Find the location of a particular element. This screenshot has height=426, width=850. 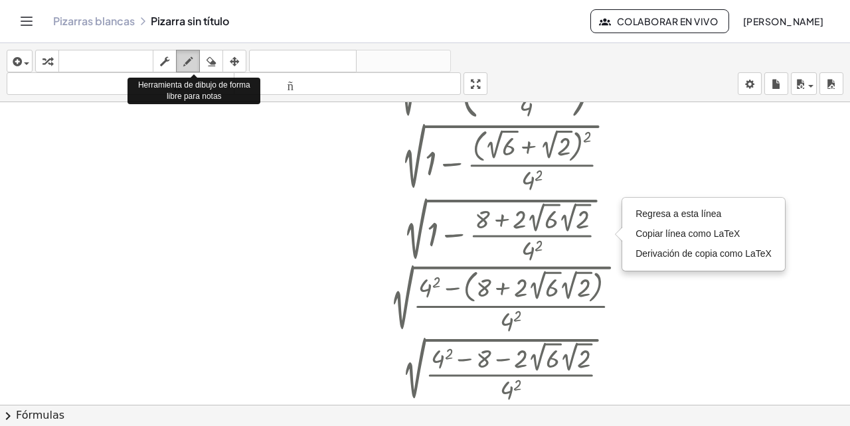

a: Pizarras blancas is located at coordinates (94, 21).